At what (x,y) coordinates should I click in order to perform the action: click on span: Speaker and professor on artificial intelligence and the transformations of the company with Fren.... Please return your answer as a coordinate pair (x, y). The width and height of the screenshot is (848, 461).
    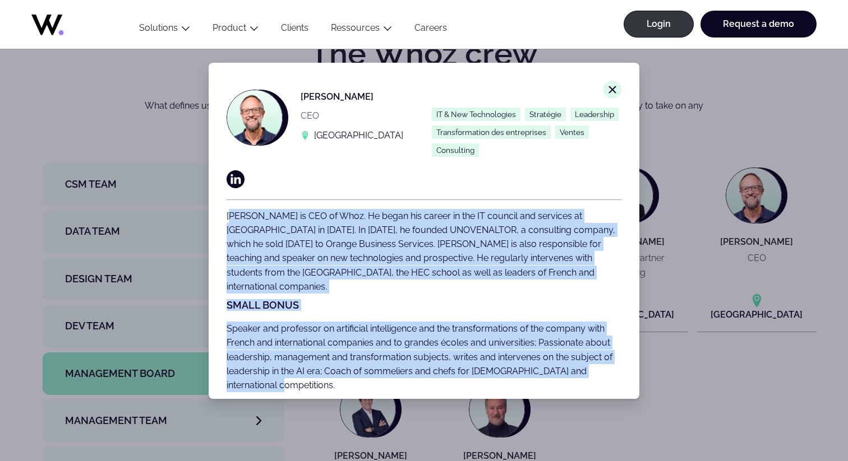
    Looking at the image, I should click on (419, 357).